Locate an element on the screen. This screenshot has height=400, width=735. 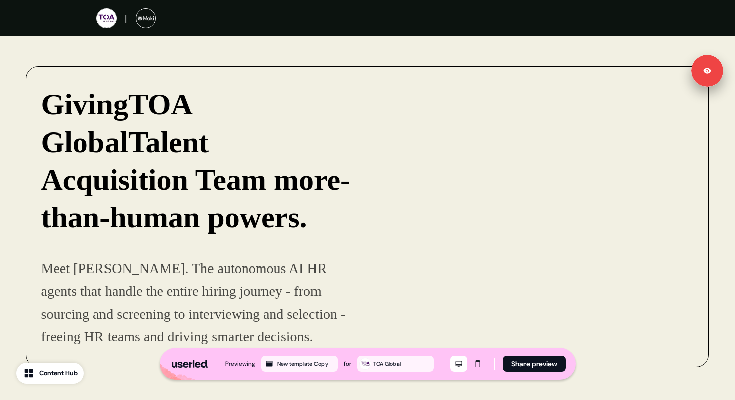
div: Previewing is located at coordinates (240, 364).